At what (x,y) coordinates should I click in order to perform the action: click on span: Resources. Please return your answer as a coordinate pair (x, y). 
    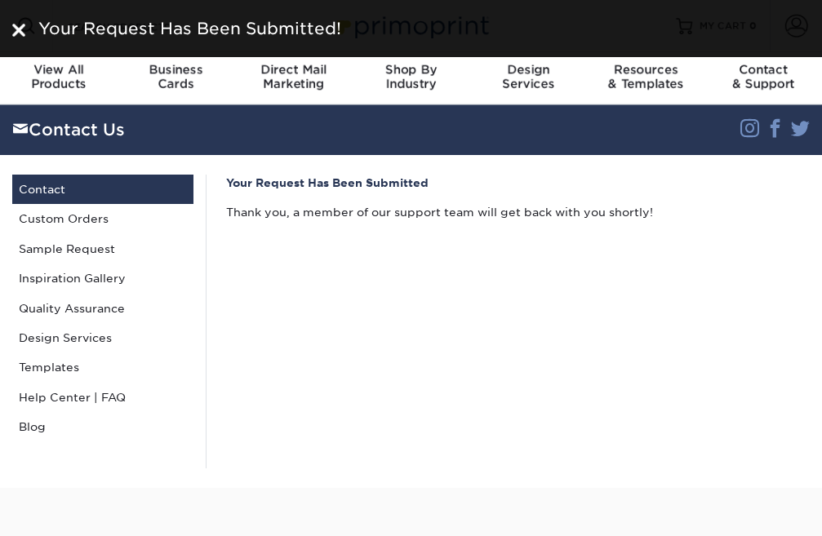
    Looking at the image, I should click on (645, 69).